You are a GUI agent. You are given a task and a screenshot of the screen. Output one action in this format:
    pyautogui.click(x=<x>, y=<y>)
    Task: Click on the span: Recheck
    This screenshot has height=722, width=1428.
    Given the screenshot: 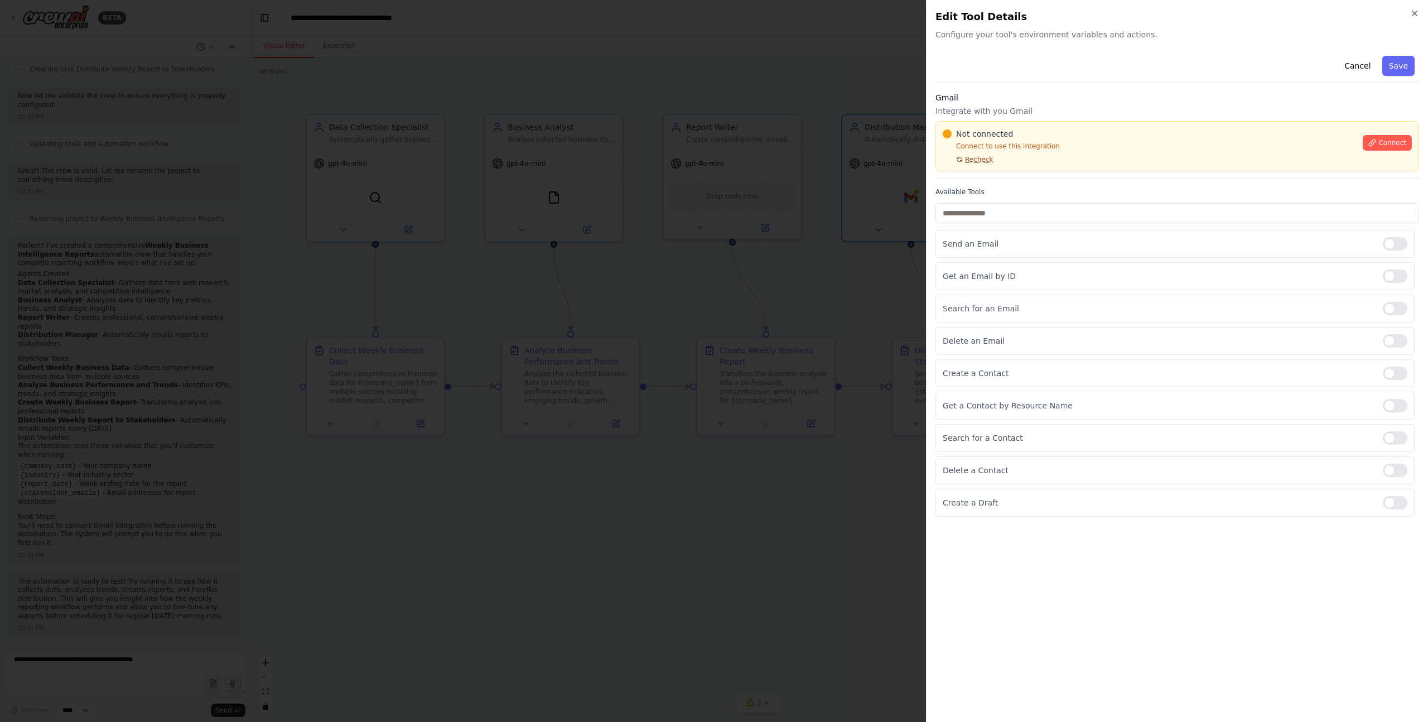 What is the action you would take?
    pyautogui.click(x=979, y=160)
    